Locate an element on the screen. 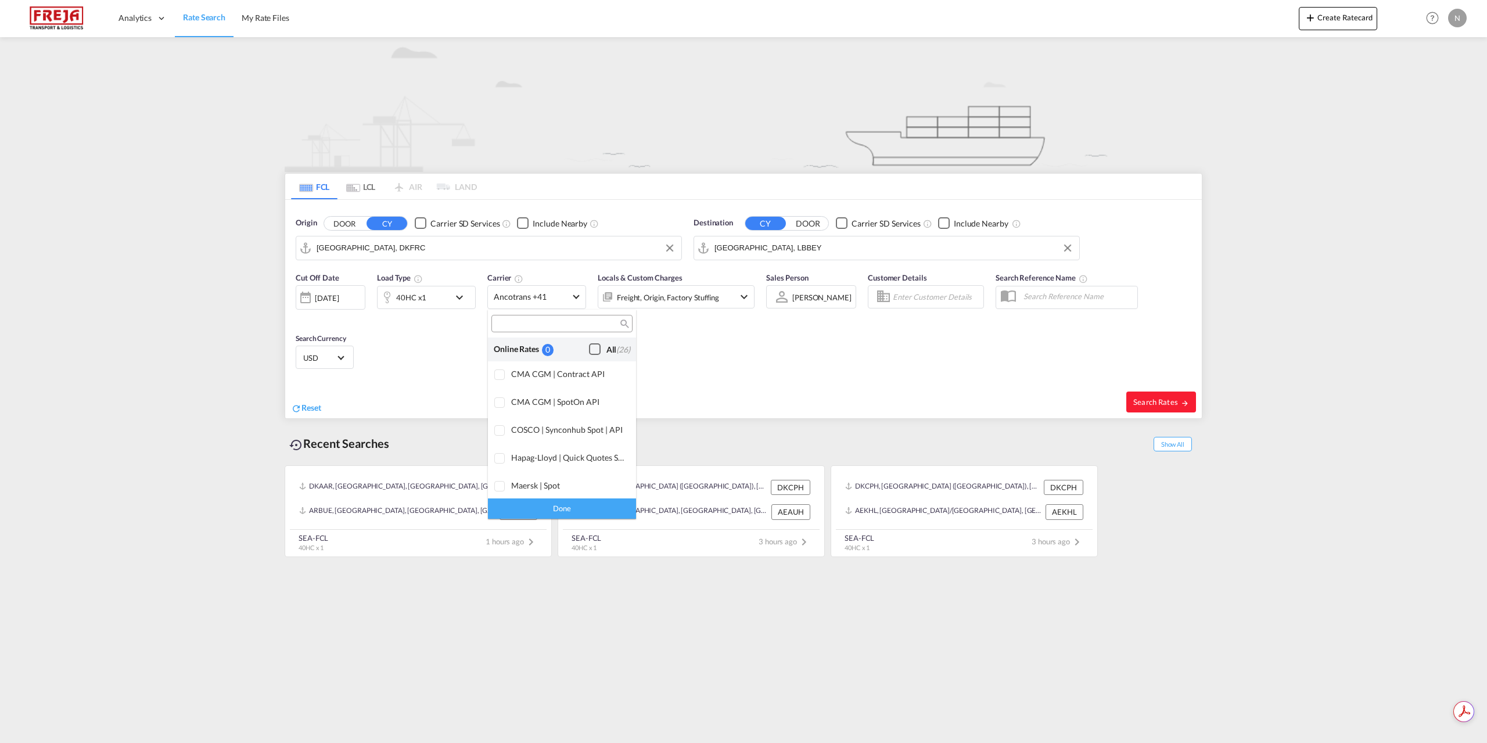 Image resolution: width=1487 pixels, height=743 pixels. div: All is located at coordinates (618, 350).